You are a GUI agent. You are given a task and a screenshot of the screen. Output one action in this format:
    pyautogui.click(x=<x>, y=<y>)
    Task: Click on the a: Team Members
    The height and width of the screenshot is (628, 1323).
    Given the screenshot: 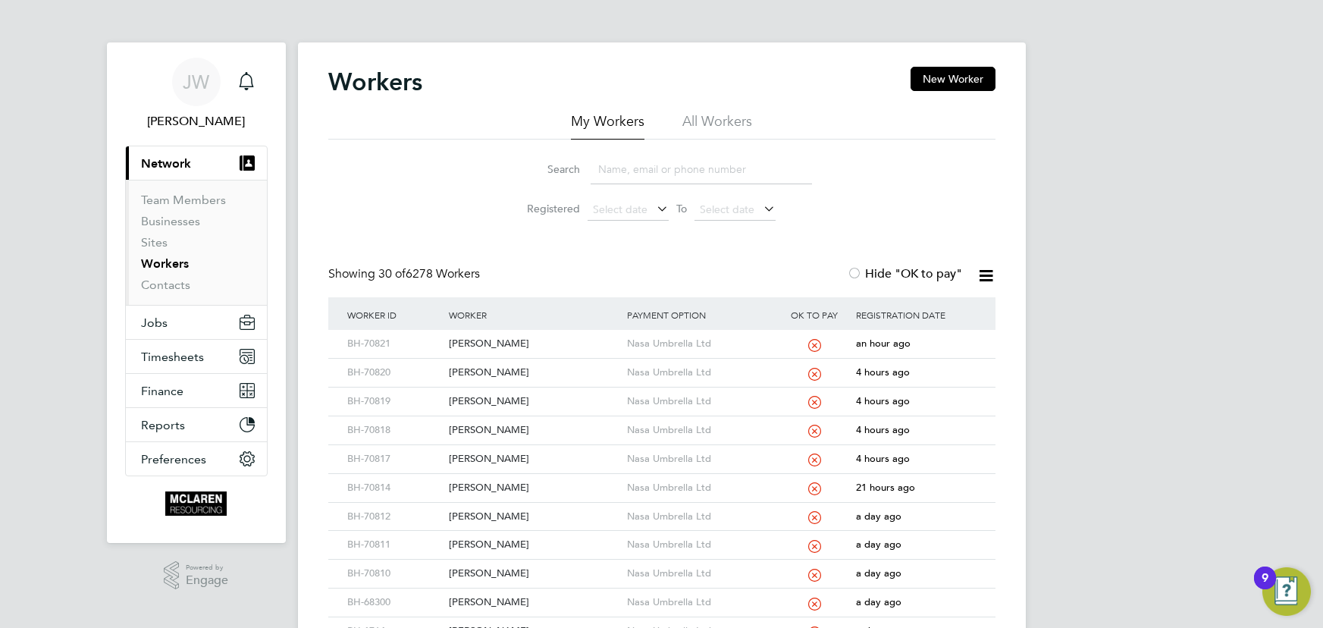 What is the action you would take?
    pyautogui.click(x=184, y=199)
    